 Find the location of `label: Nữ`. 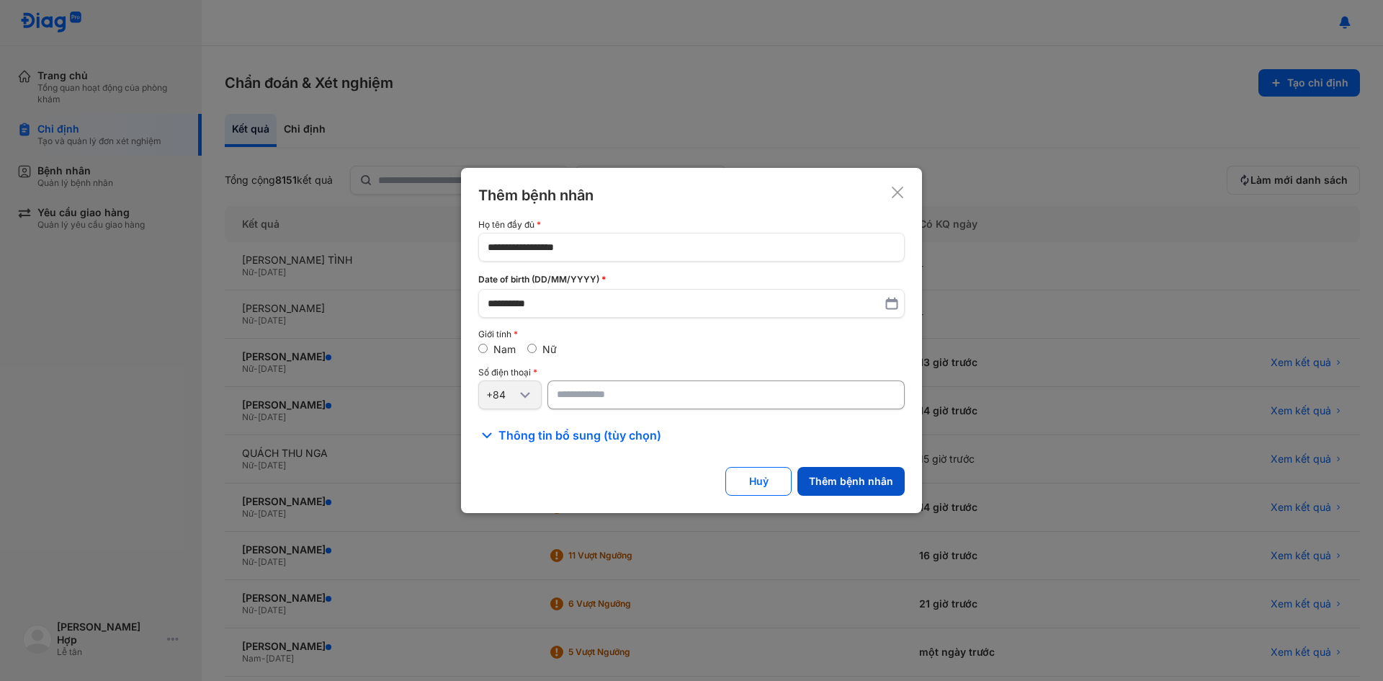

label: Nữ is located at coordinates (549, 349).